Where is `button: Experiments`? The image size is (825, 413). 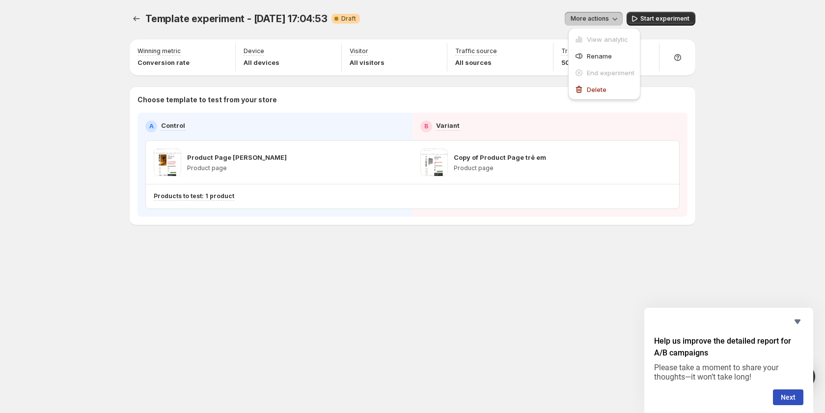
button: Experiments is located at coordinates (137, 19).